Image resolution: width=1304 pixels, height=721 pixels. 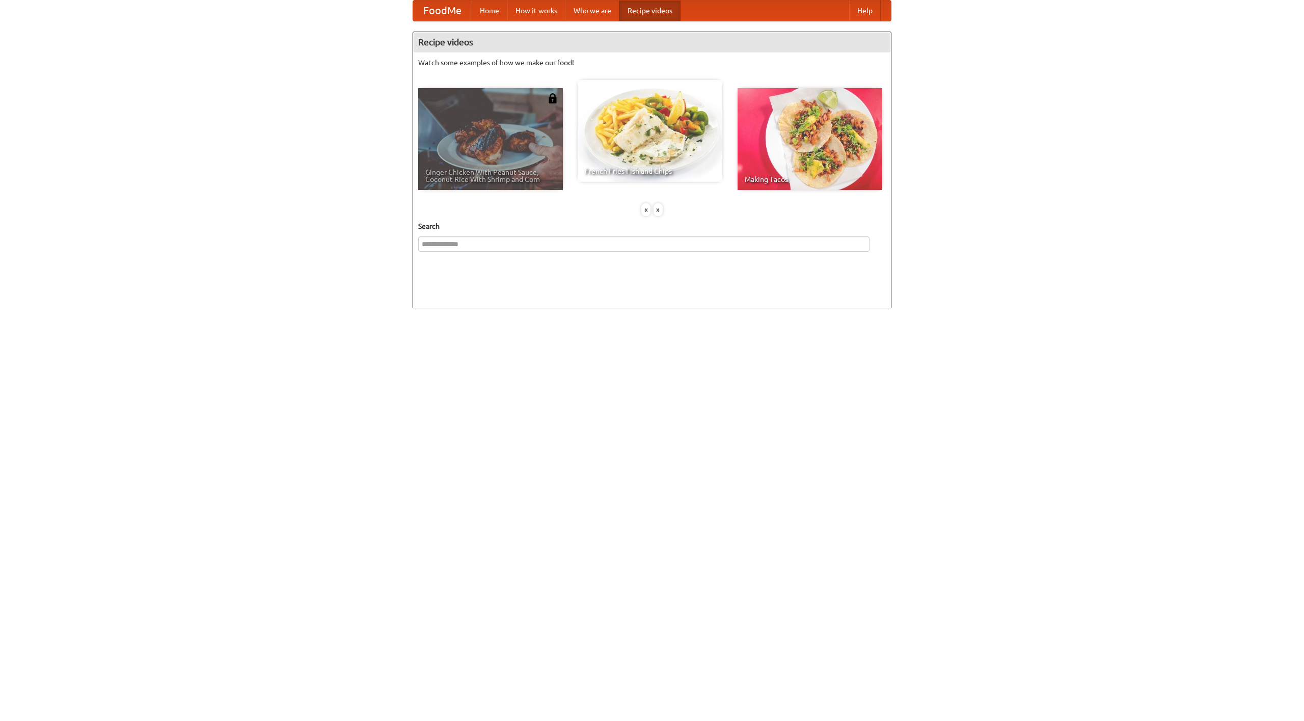 I want to click on span: French Fries Fish and Chips, so click(x=650, y=171).